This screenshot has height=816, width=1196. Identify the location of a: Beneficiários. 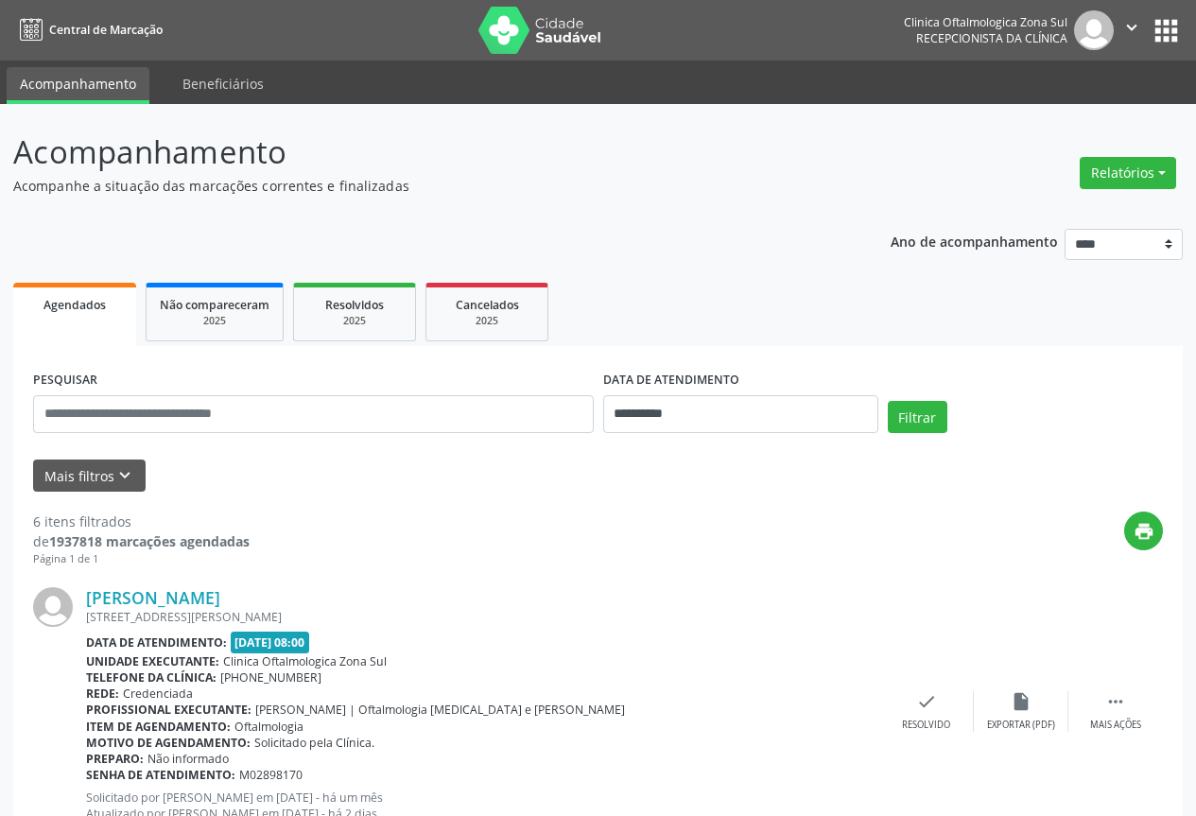
(223, 83).